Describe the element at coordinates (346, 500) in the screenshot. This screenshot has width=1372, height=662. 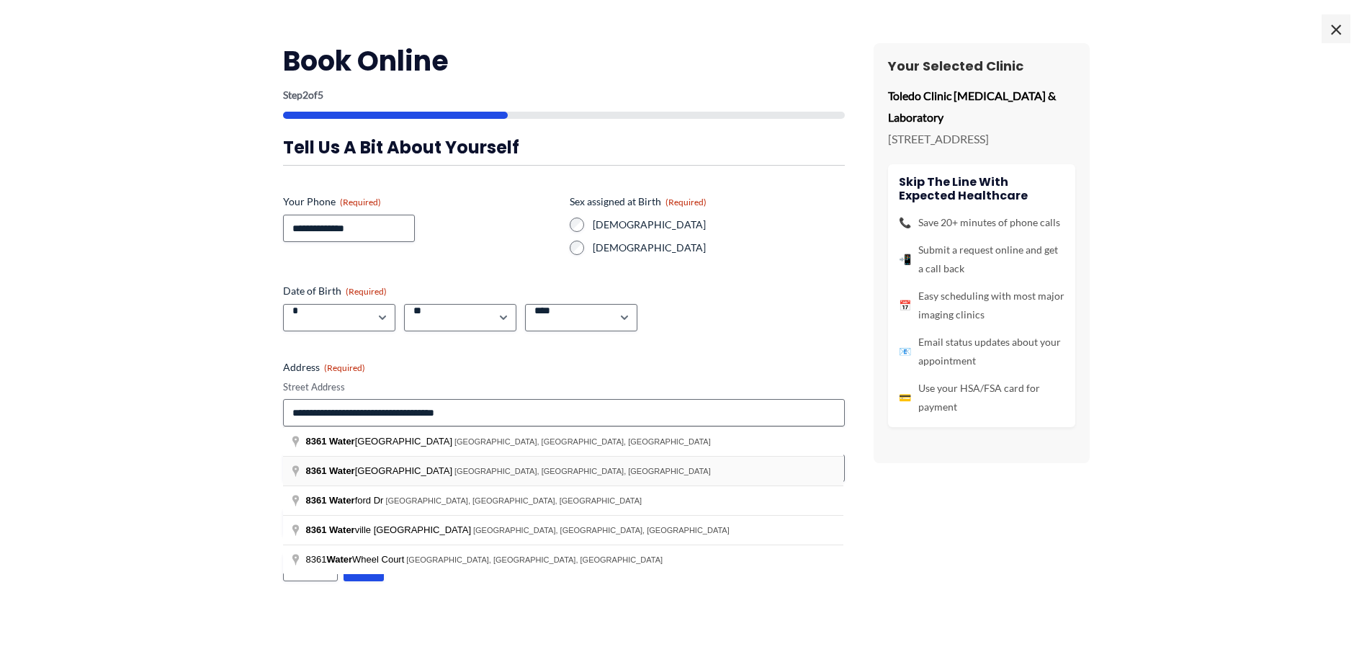
I see `span: ford Dr` at that location.